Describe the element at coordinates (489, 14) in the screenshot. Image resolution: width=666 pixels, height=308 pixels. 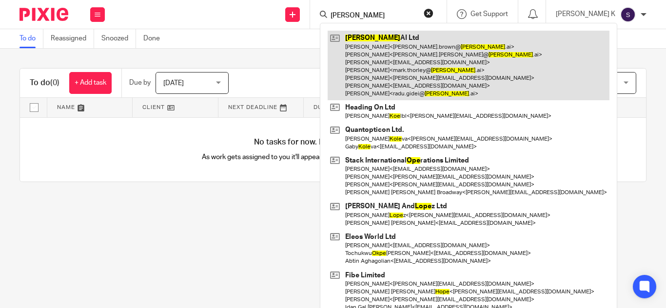
I see `span: Get Support` at that location.